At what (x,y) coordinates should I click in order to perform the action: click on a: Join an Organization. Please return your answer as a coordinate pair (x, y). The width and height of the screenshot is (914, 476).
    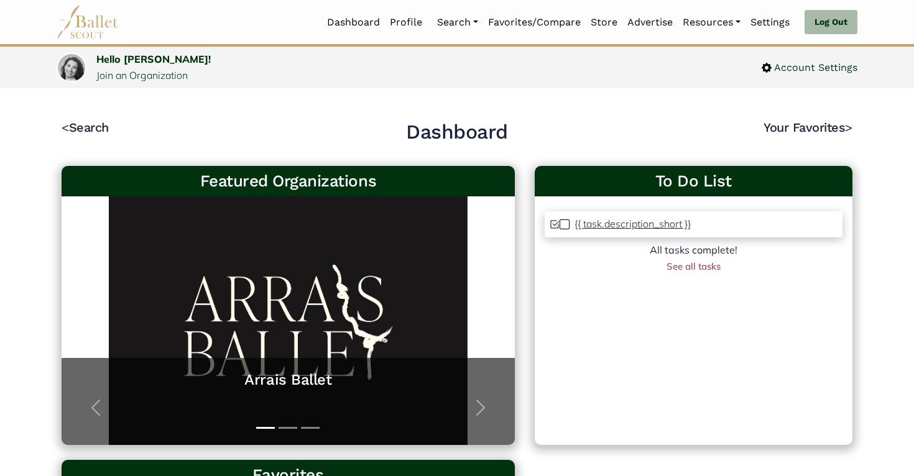
    Looking at the image, I should click on (142, 75).